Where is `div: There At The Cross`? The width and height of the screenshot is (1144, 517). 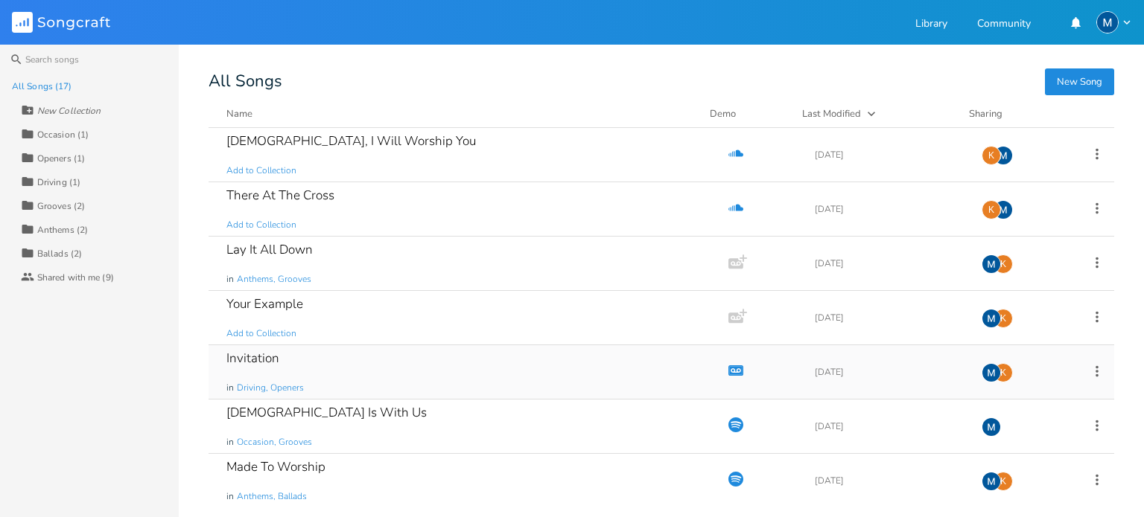
div: There At The Cross is located at coordinates (280, 195).